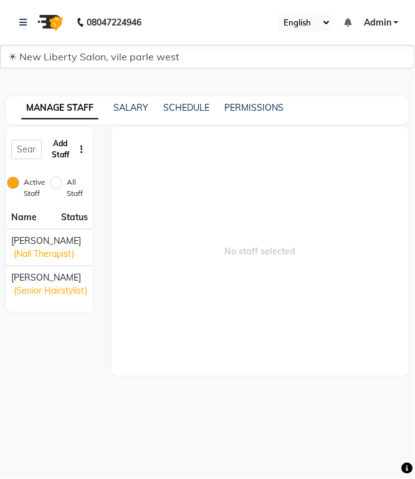  I want to click on input: Search Staff, so click(26, 149).